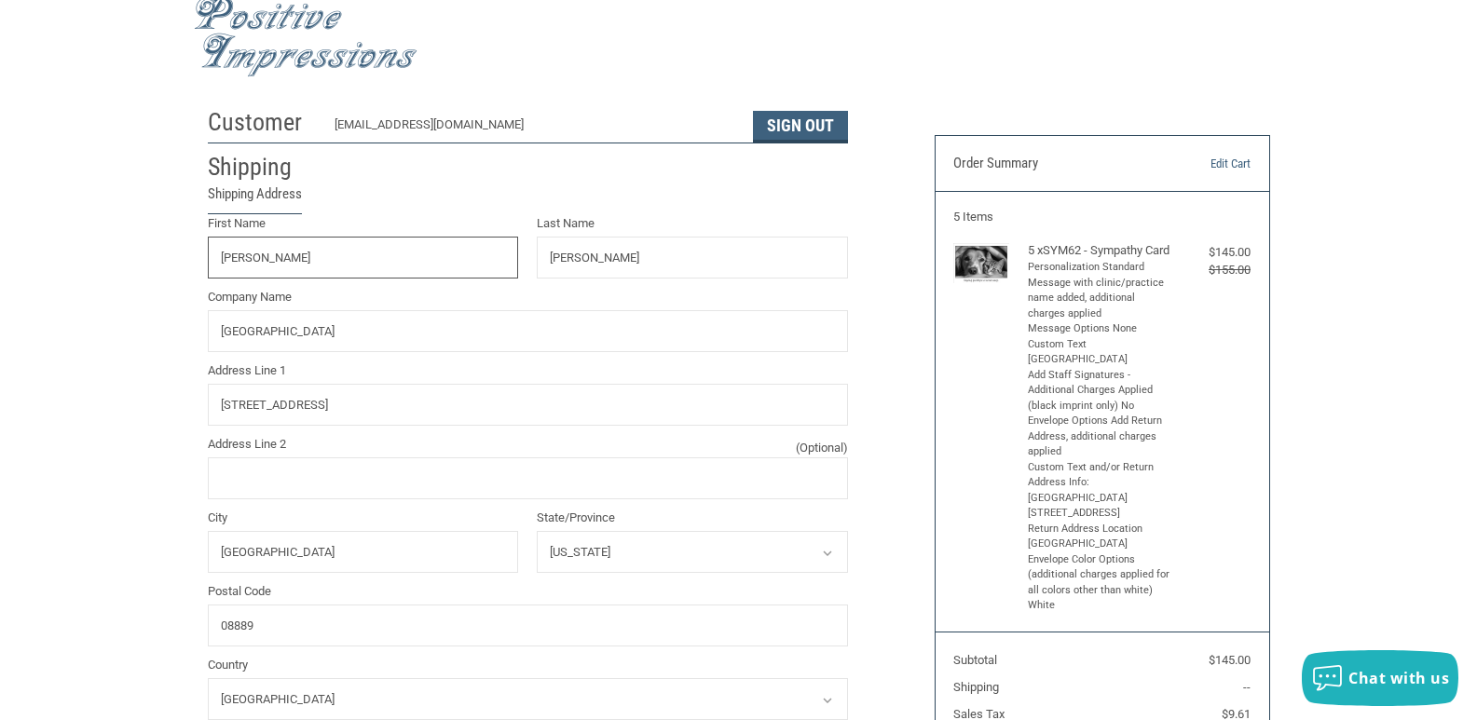 The height and width of the screenshot is (720, 1477). Describe the element at coordinates (527, 297) in the screenshot. I see `label: Company Name` at that location.